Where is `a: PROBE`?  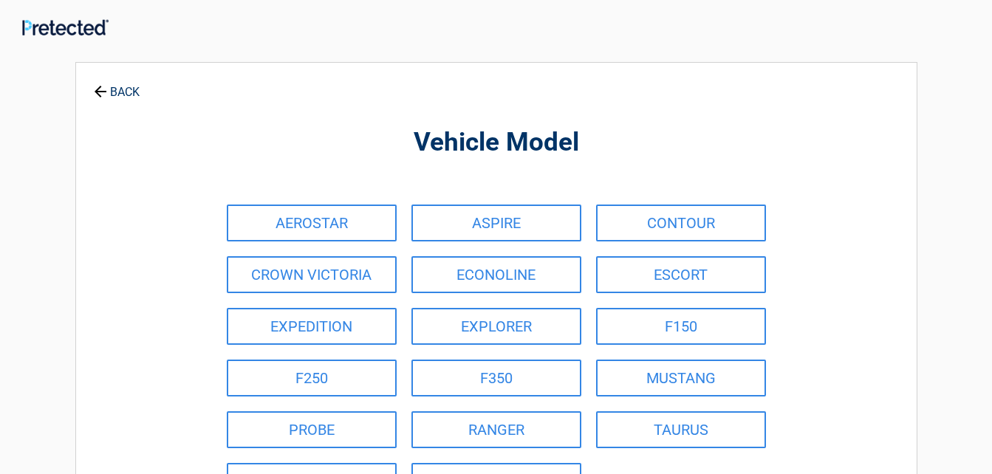 a: PROBE is located at coordinates (312, 430).